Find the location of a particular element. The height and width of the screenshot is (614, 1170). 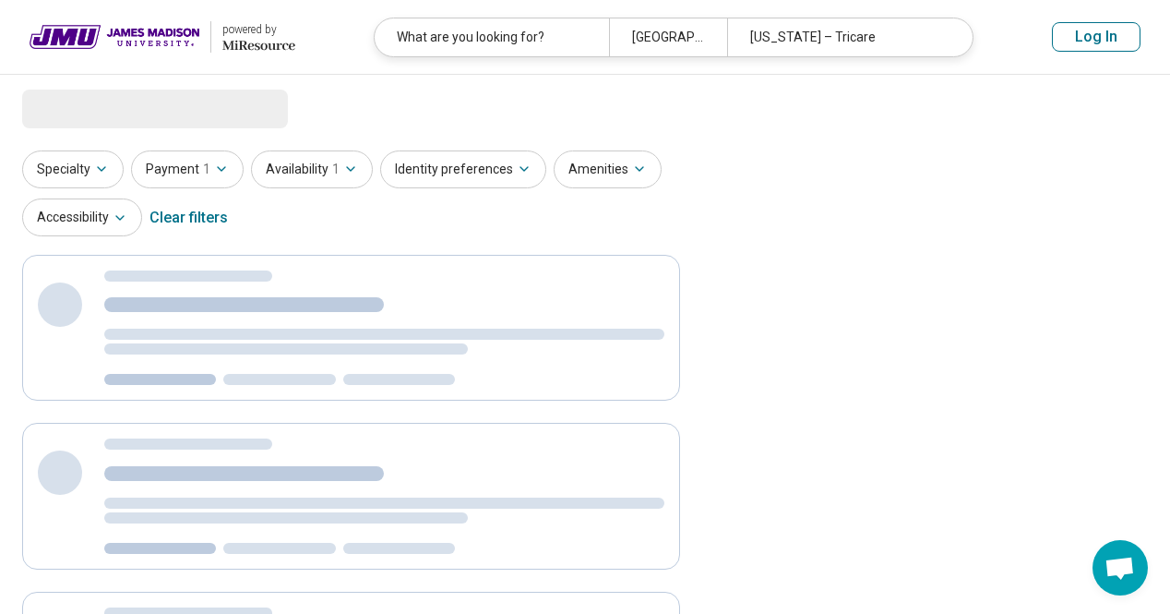

div: Clear filters is located at coordinates (188, 218).